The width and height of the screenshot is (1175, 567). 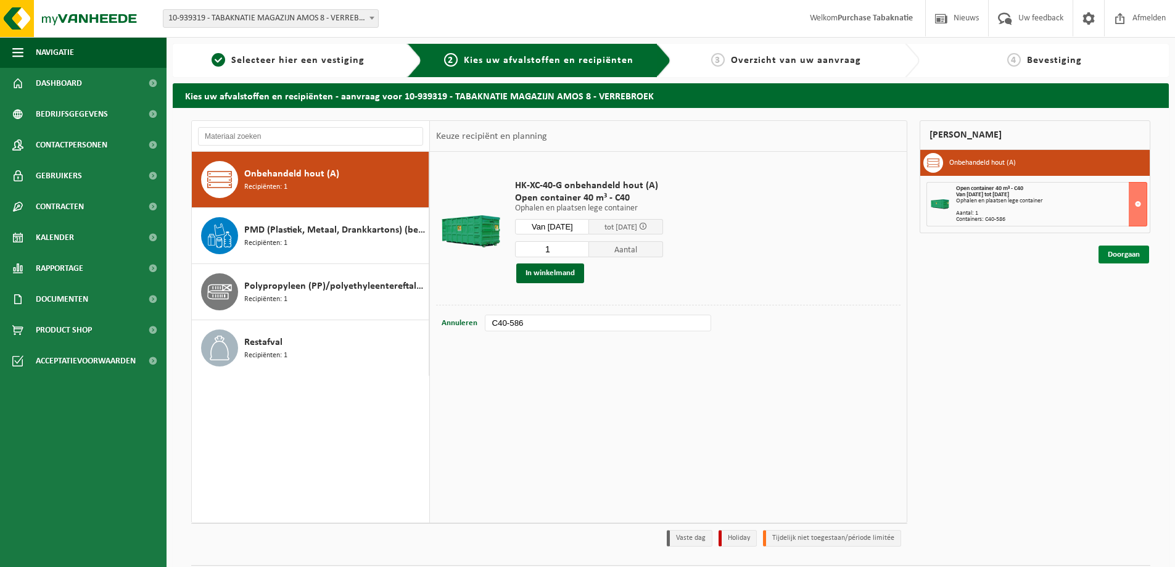 I want to click on li: Holiday, so click(x=738, y=538).